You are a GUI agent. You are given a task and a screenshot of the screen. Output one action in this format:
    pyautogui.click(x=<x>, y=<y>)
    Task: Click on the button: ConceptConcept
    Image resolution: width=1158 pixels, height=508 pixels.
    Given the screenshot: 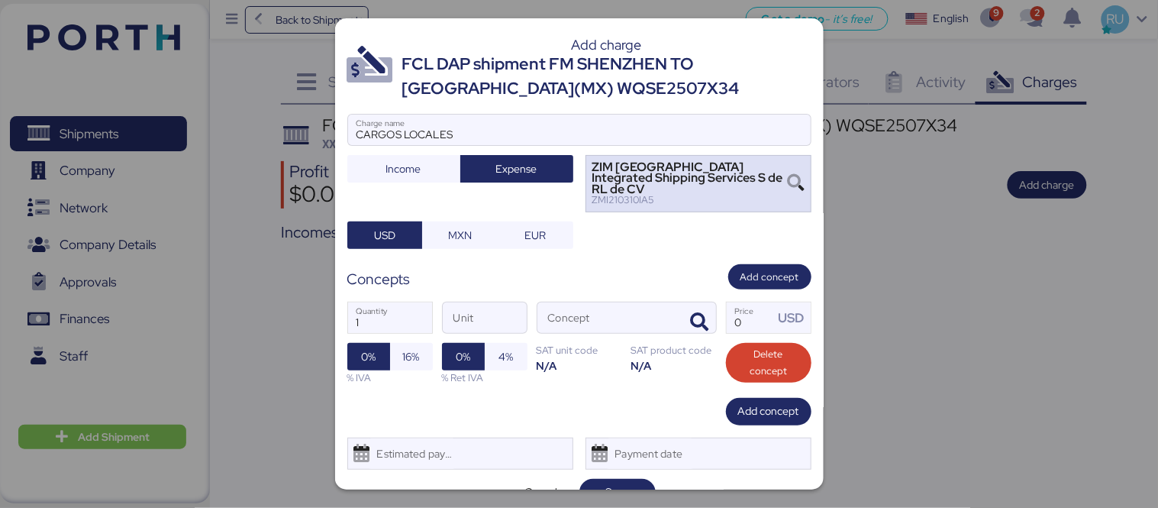 What is the action you would take?
    pyautogui.click(x=700, y=322)
    